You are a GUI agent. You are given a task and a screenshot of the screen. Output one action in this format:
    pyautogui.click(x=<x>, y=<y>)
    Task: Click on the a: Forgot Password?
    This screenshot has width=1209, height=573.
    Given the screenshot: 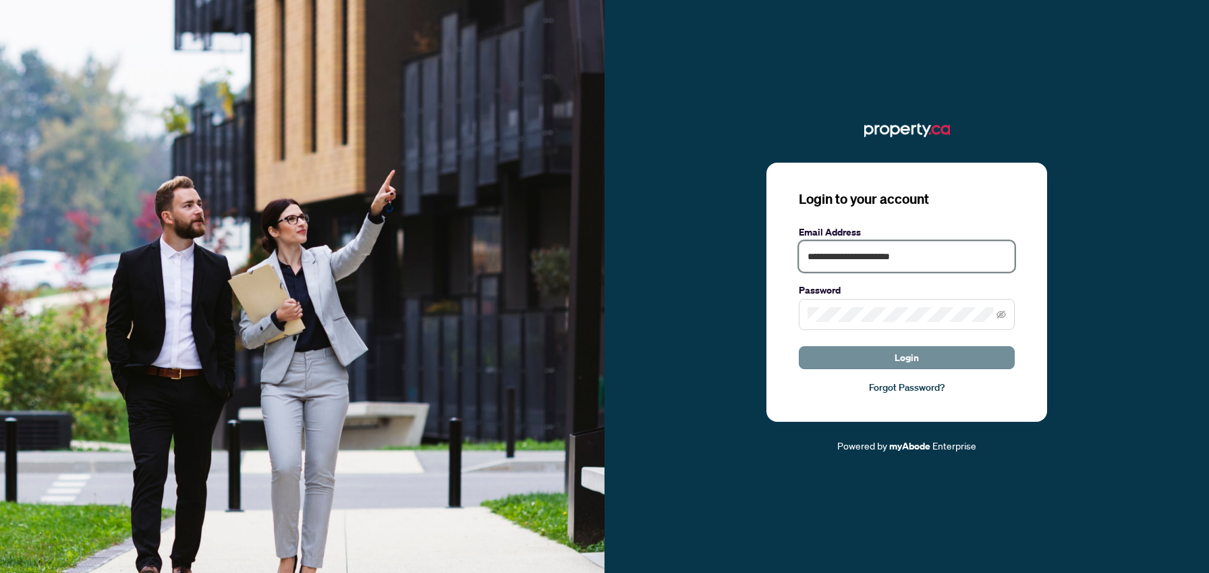 What is the action you would take?
    pyautogui.click(x=907, y=387)
    